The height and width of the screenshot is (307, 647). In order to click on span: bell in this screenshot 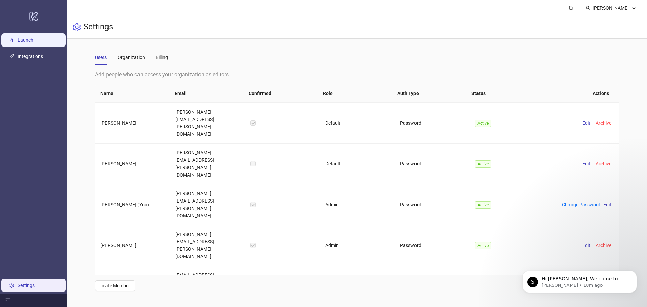, I will do `click(570, 8)`.